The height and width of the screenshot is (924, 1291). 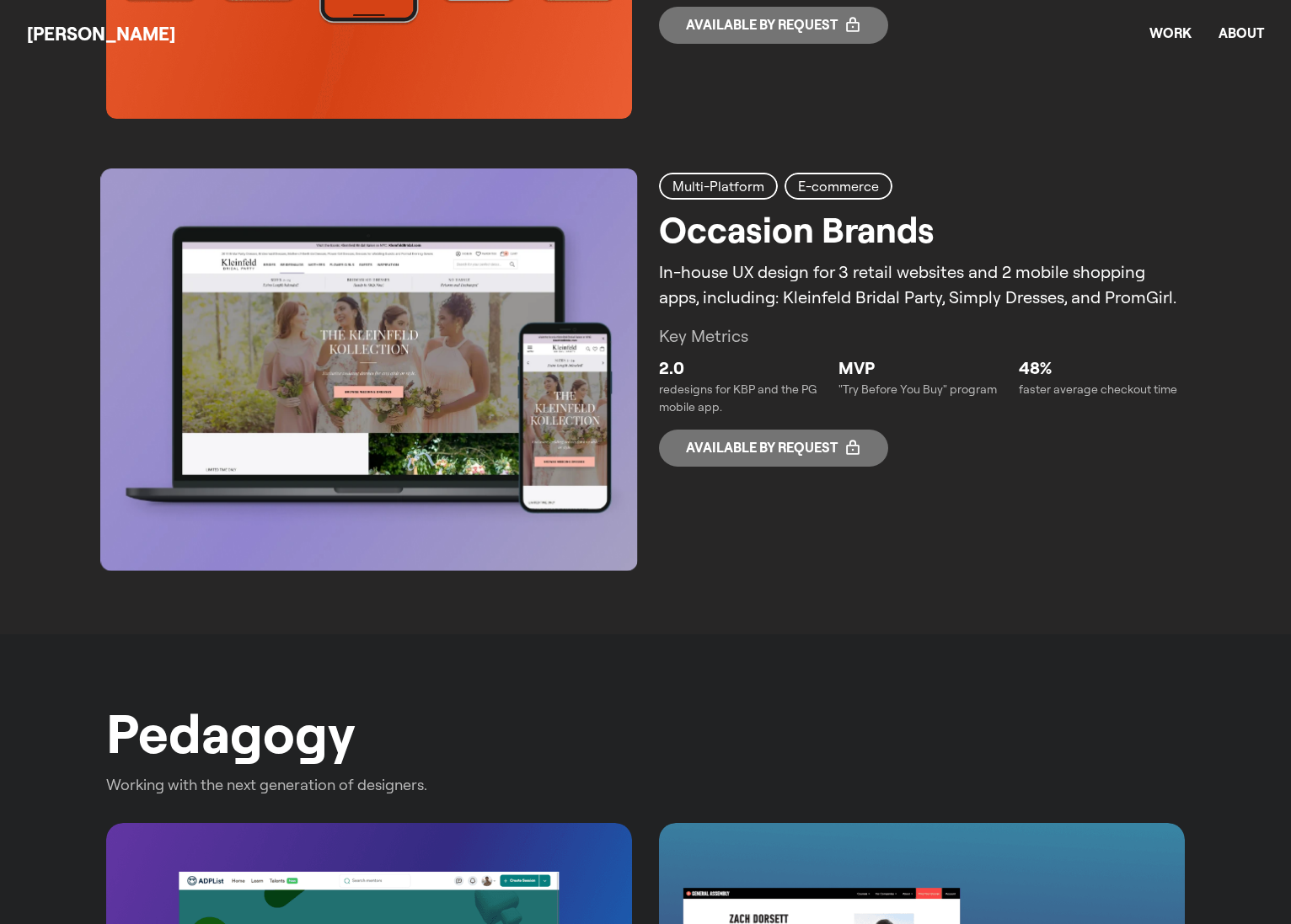 What do you see at coordinates (922, 389) in the screenshot?
I see `p: "Try Before You Buy" program` at bounding box center [922, 389].